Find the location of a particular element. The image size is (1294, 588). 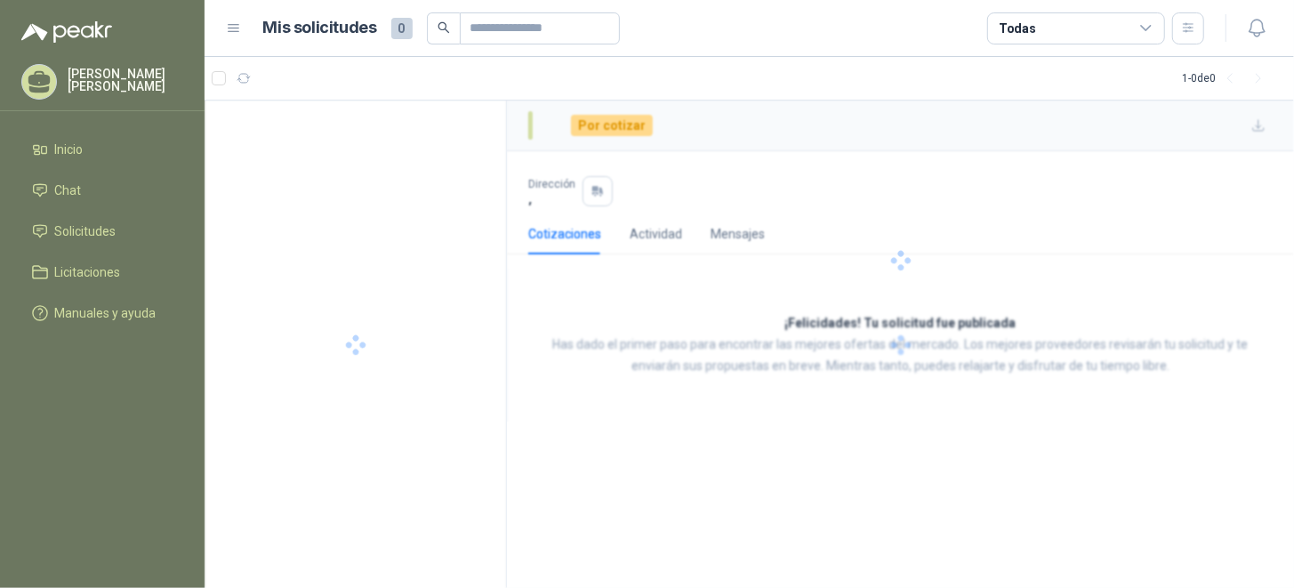

h1: Mis solicitudes is located at coordinates (320, 28).